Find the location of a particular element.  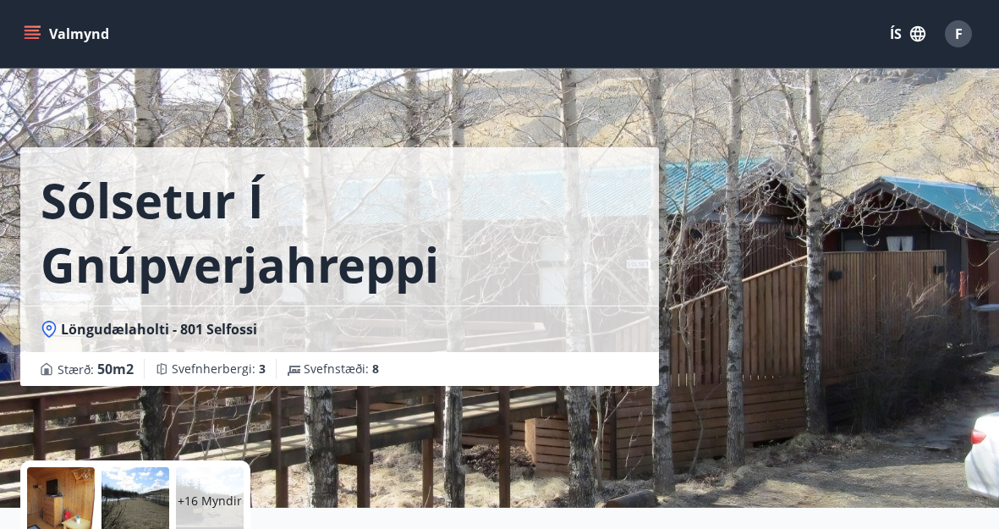

button: menu is located at coordinates (68, 34).